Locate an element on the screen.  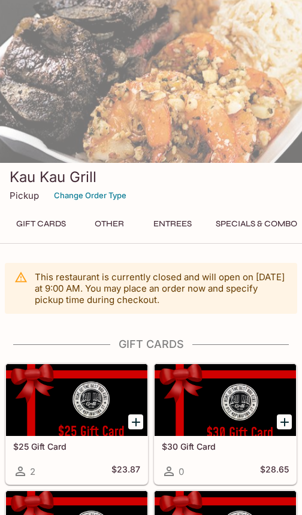
div: $25 Gift Card is located at coordinates (77, 401).